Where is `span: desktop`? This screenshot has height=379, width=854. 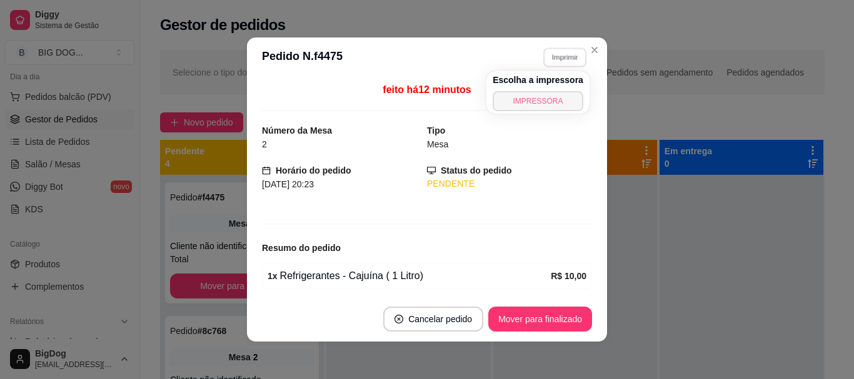
span: desktop is located at coordinates (431, 171).